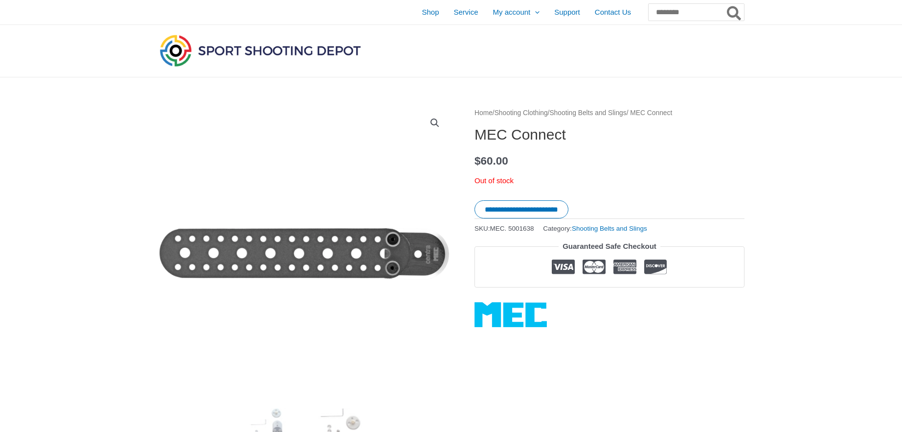 The width and height of the screenshot is (902, 432). What do you see at coordinates (610, 181) in the screenshot?
I see `p: Out of stock` at bounding box center [610, 181].